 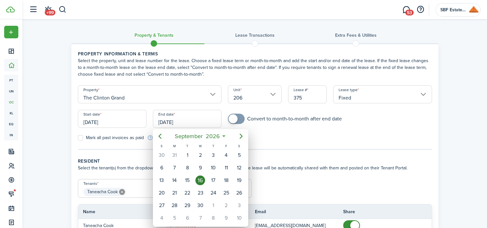 What do you see at coordinates (175, 155) in the screenshot?
I see `div: Monday, August 31, 2026` at bounding box center [175, 155].